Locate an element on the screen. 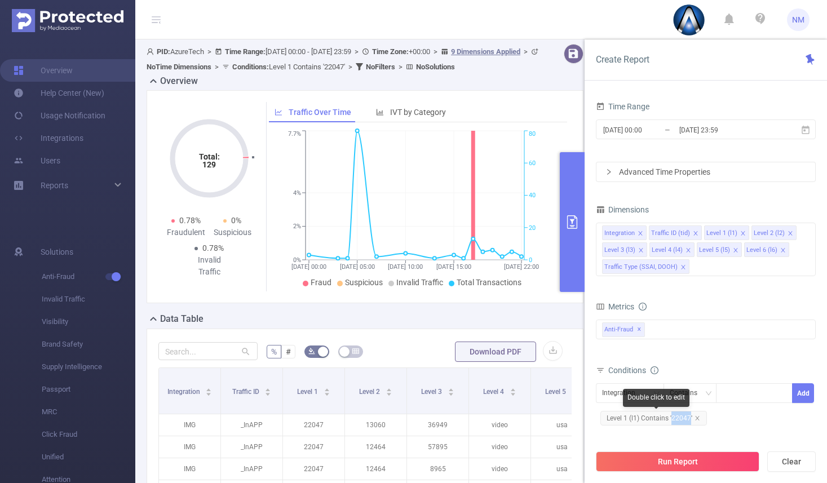 This screenshot has width=827, height=483. tspan: 20 is located at coordinates (532, 228).